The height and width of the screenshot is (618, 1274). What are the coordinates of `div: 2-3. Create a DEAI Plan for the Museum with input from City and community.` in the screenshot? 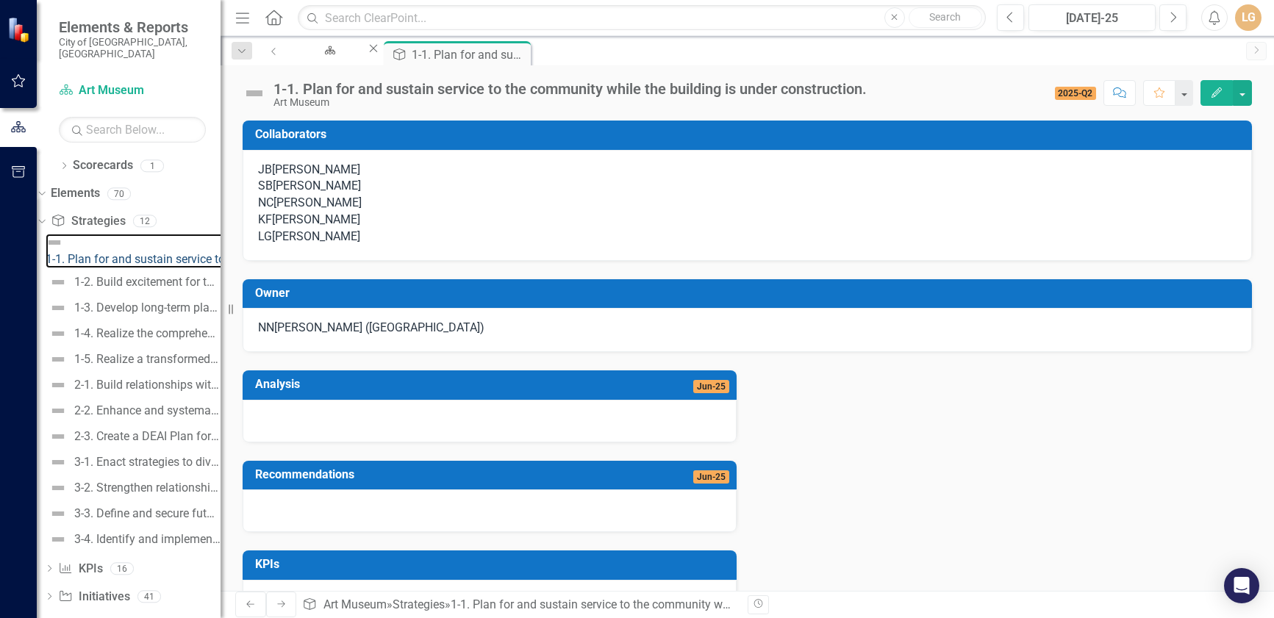 It's located at (147, 437).